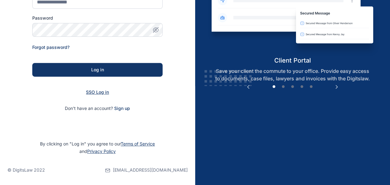 The width and height of the screenshot is (390, 185). I want to click on span: Terms of Service, so click(138, 143).